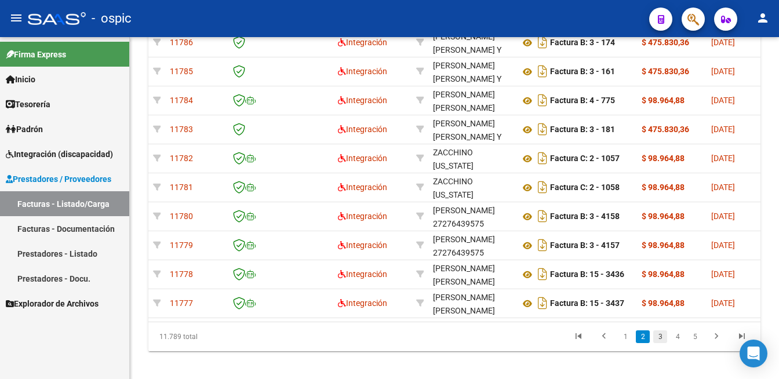  What do you see at coordinates (677, 337) in the screenshot?
I see `li: page 4` at bounding box center [677, 337].